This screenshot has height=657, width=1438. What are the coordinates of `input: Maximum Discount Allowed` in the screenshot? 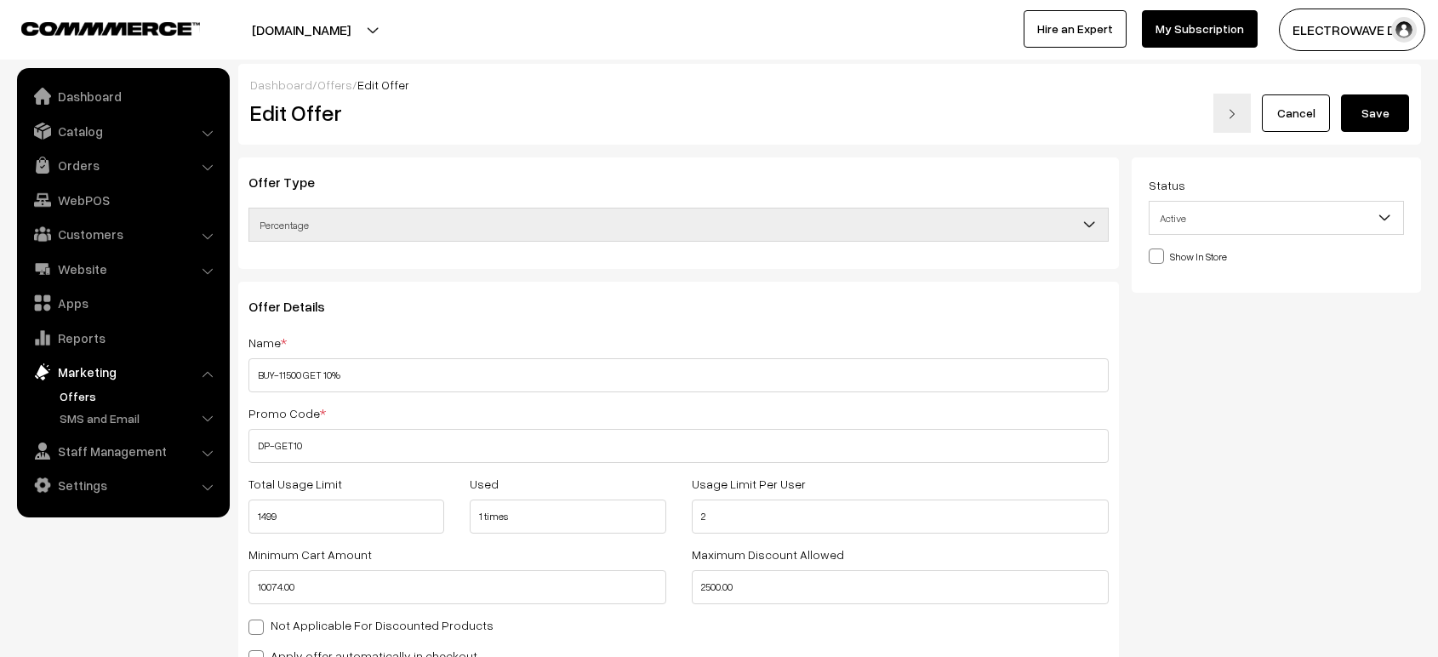 It's located at (900, 587).